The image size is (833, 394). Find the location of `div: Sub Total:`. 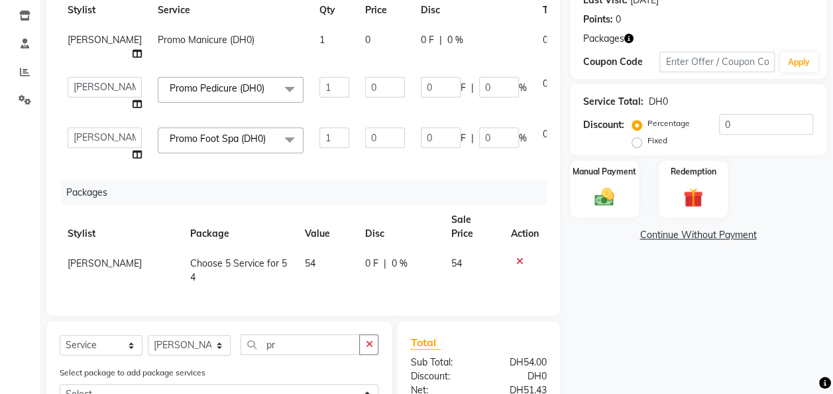

div: Sub Total: is located at coordinates (439, 362).